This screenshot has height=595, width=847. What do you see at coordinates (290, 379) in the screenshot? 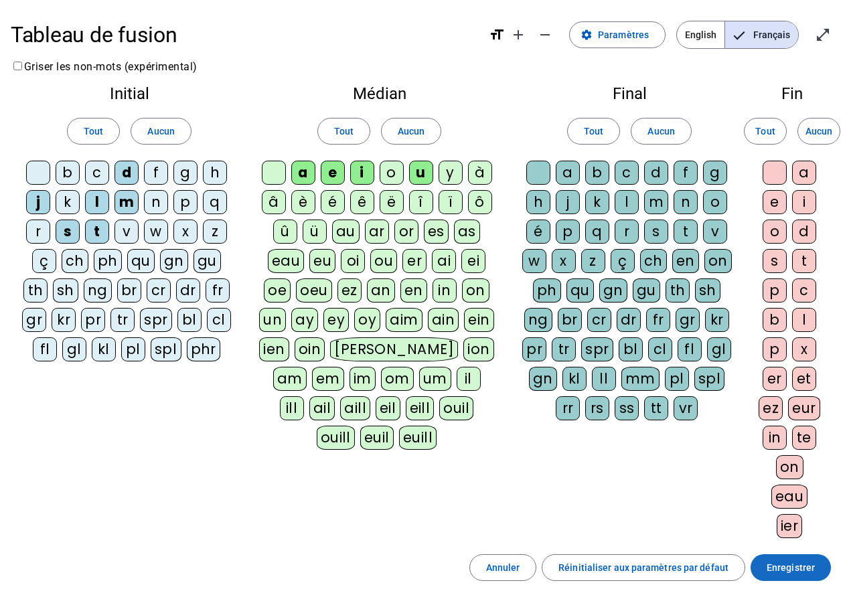
I see `div: am` at bounding box center [290, 379].